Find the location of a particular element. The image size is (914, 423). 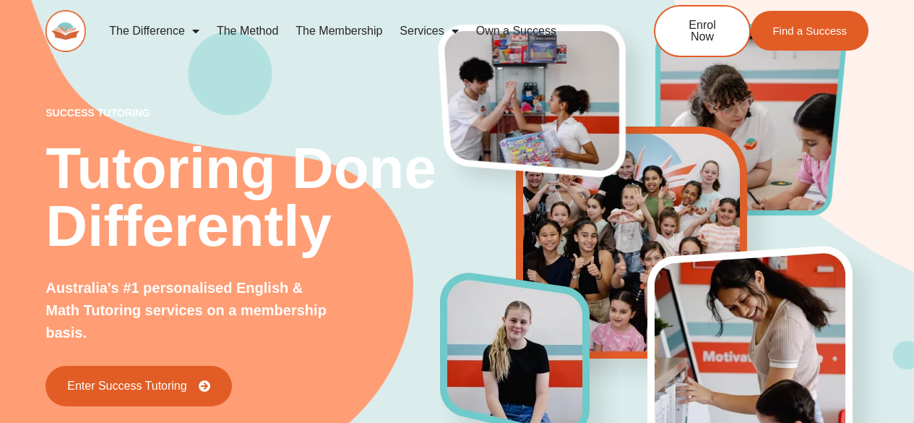

a: The Difference is located at coordinates (154, 31).